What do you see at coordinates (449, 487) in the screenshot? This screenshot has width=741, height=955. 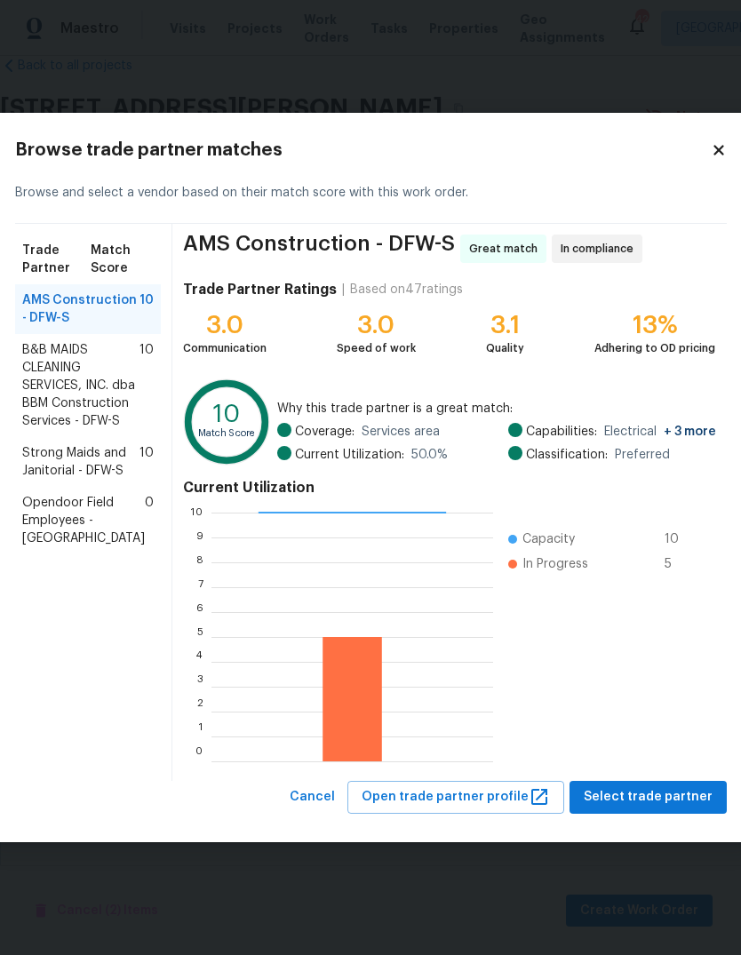 I see `h4: Current Utilization` at bounding box center [449, 487].